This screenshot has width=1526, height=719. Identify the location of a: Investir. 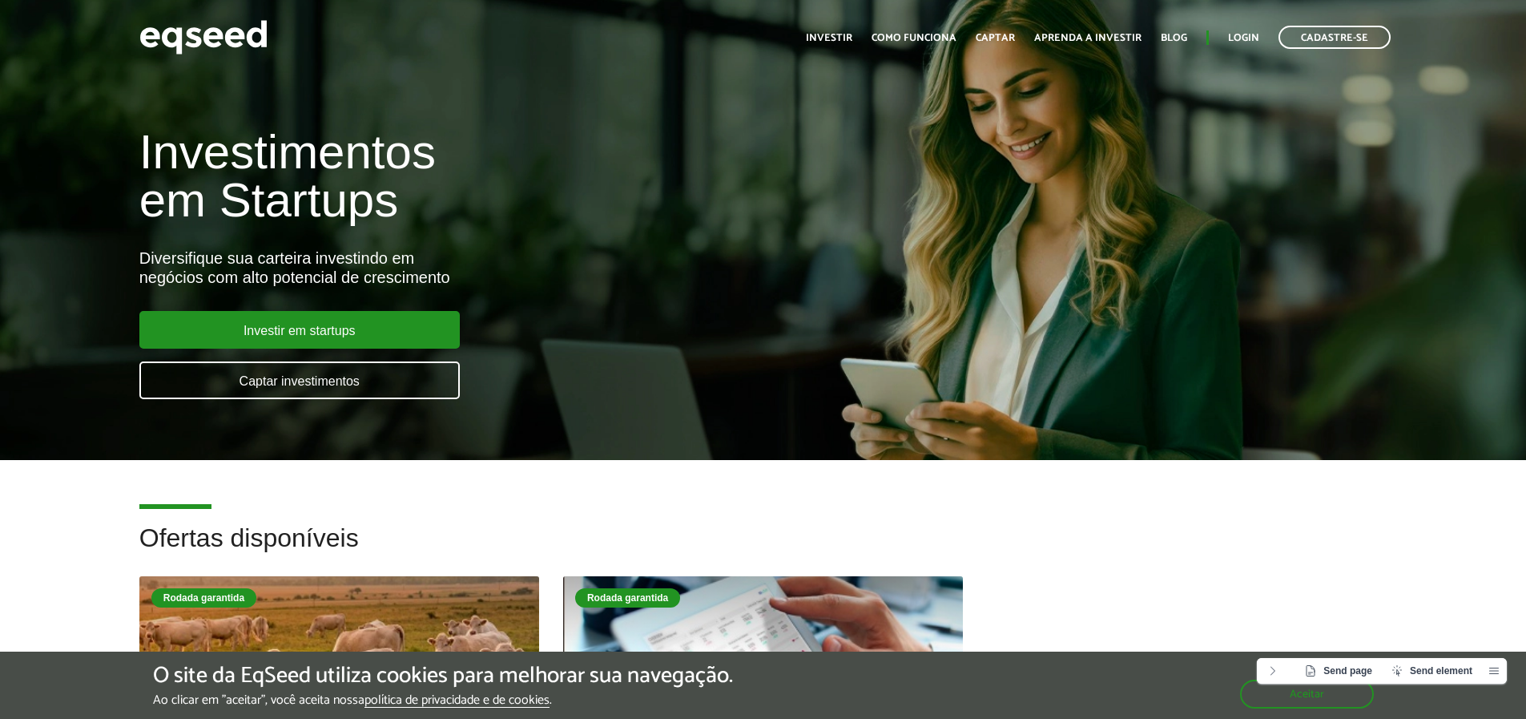
(829, 38).